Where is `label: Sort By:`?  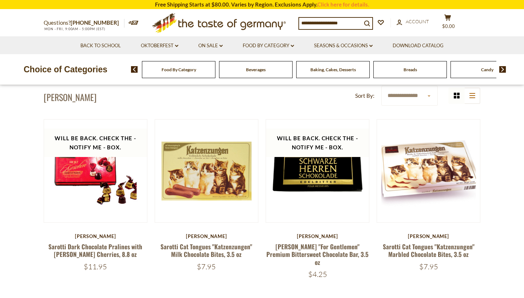 label: Sort By: is located at coordinates (365, 96).